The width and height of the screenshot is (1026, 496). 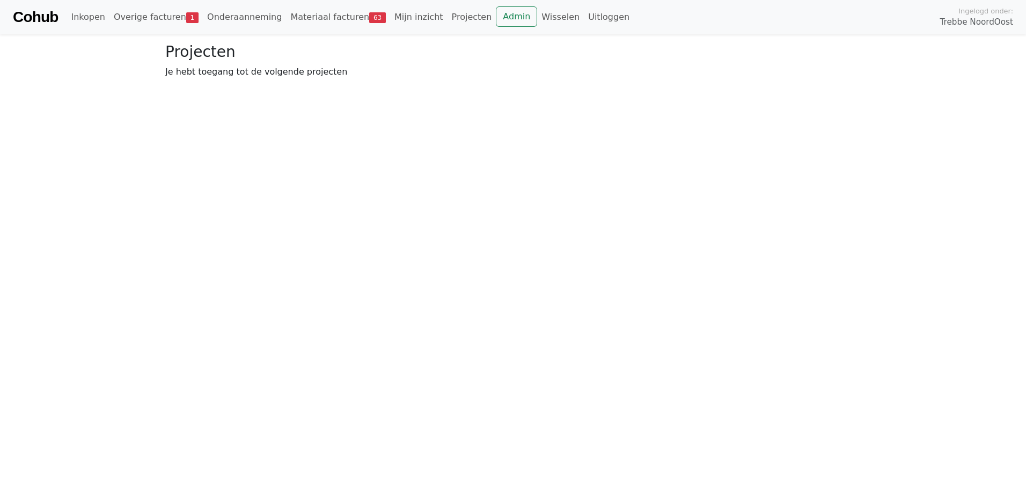 What do you see at coordinates (244, 17) in the screenshot?
I see `a: Onderaanneming` at bounding box center [244, 17].